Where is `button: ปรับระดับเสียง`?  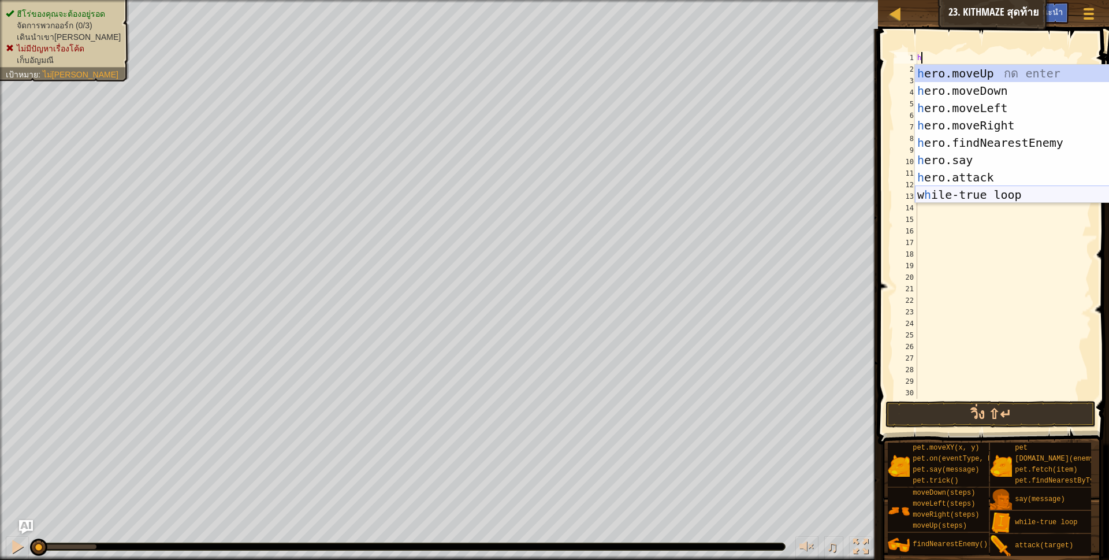 button: ปรับระดับเสียง is located at coordinates (807, 548).